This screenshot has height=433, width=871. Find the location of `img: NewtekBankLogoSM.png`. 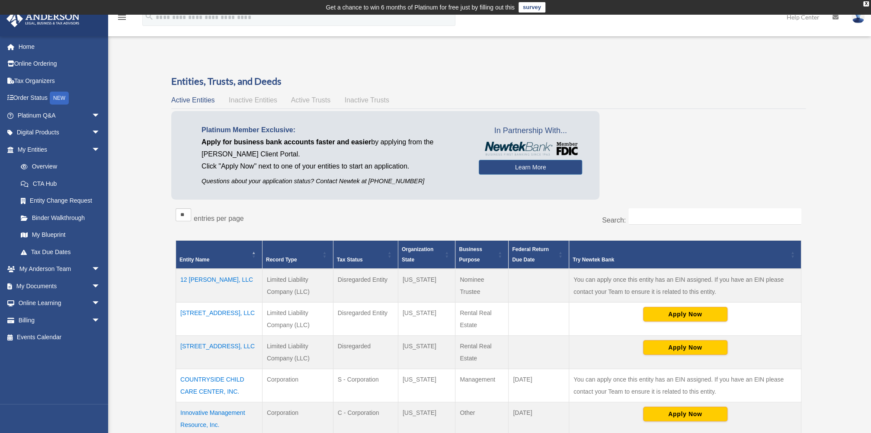

img: NewtekBankLogoSM.png is located at coordinates (530, 149).